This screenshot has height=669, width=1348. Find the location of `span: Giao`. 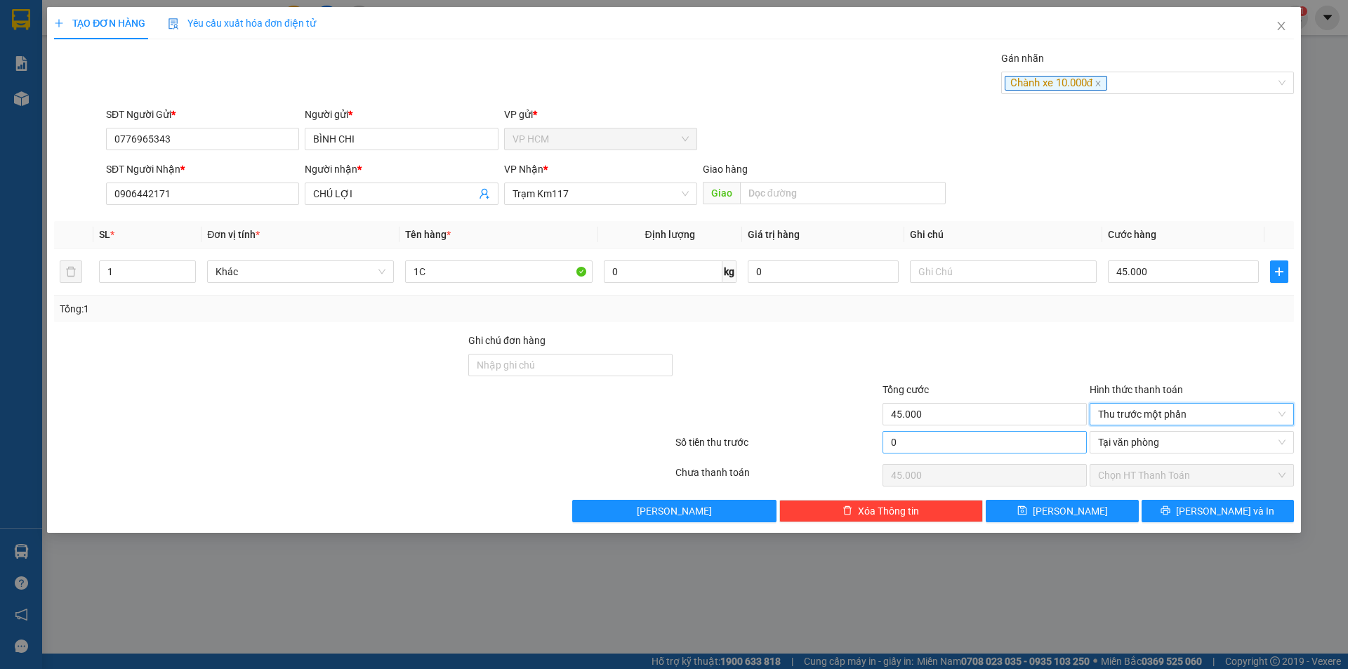

span: Giao is located at coordinates (721, 193).